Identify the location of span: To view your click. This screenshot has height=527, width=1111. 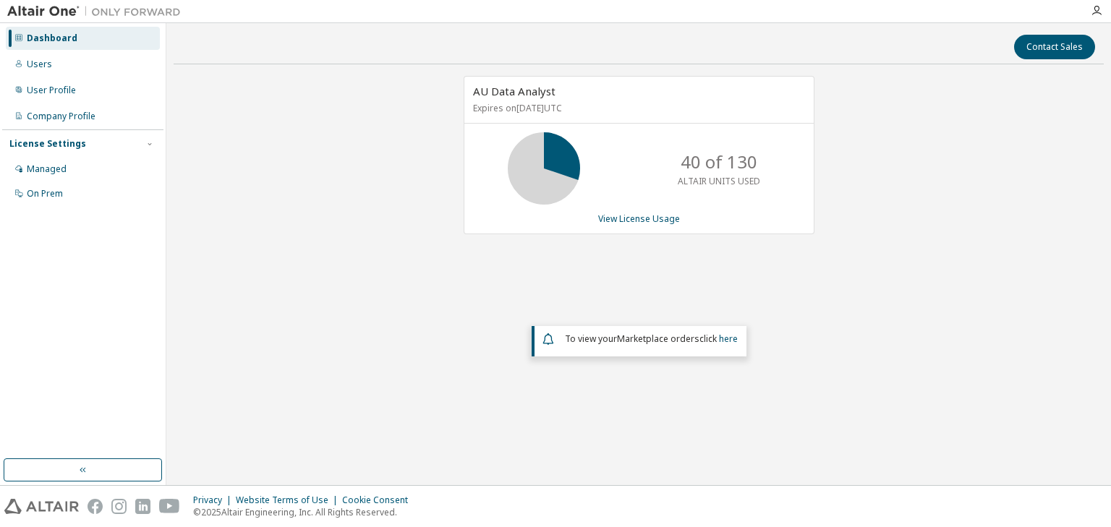
(651, 339).